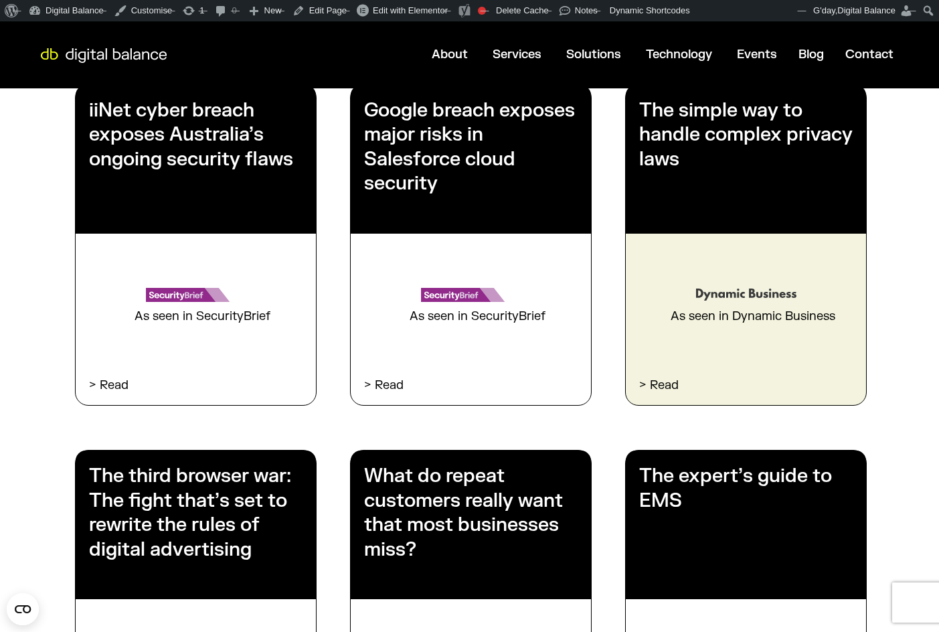 This screenshot has width=939, height=632. What do you see at coordinates (450, 54) in the screenshot?
I see `span: About` at bounding box center [450, 54].